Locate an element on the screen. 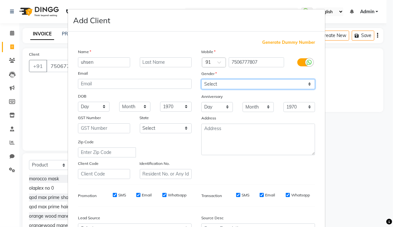 The width and height of the screenshot is (393, 227). label: Gender is located at coordinates (209, 74).